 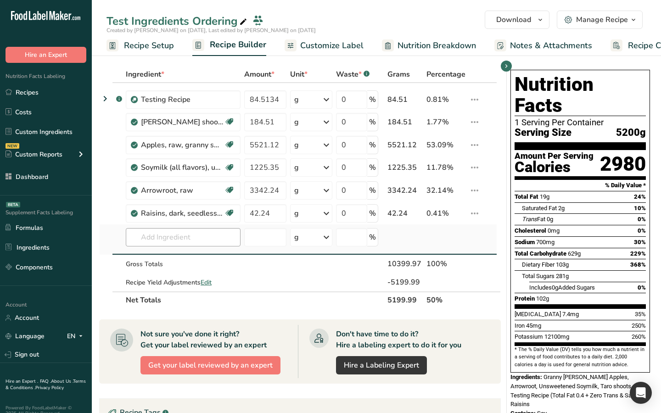 I want to click on span: Nutrition Breakdown, so click(x=436, y=45).